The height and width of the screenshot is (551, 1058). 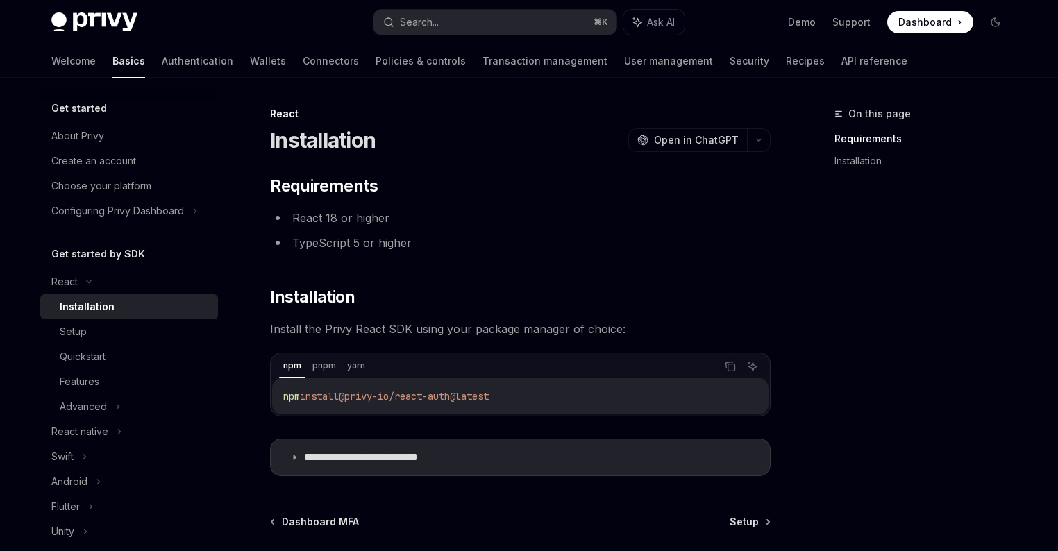 I want to click on div: npm, so click(x=292, y=366).